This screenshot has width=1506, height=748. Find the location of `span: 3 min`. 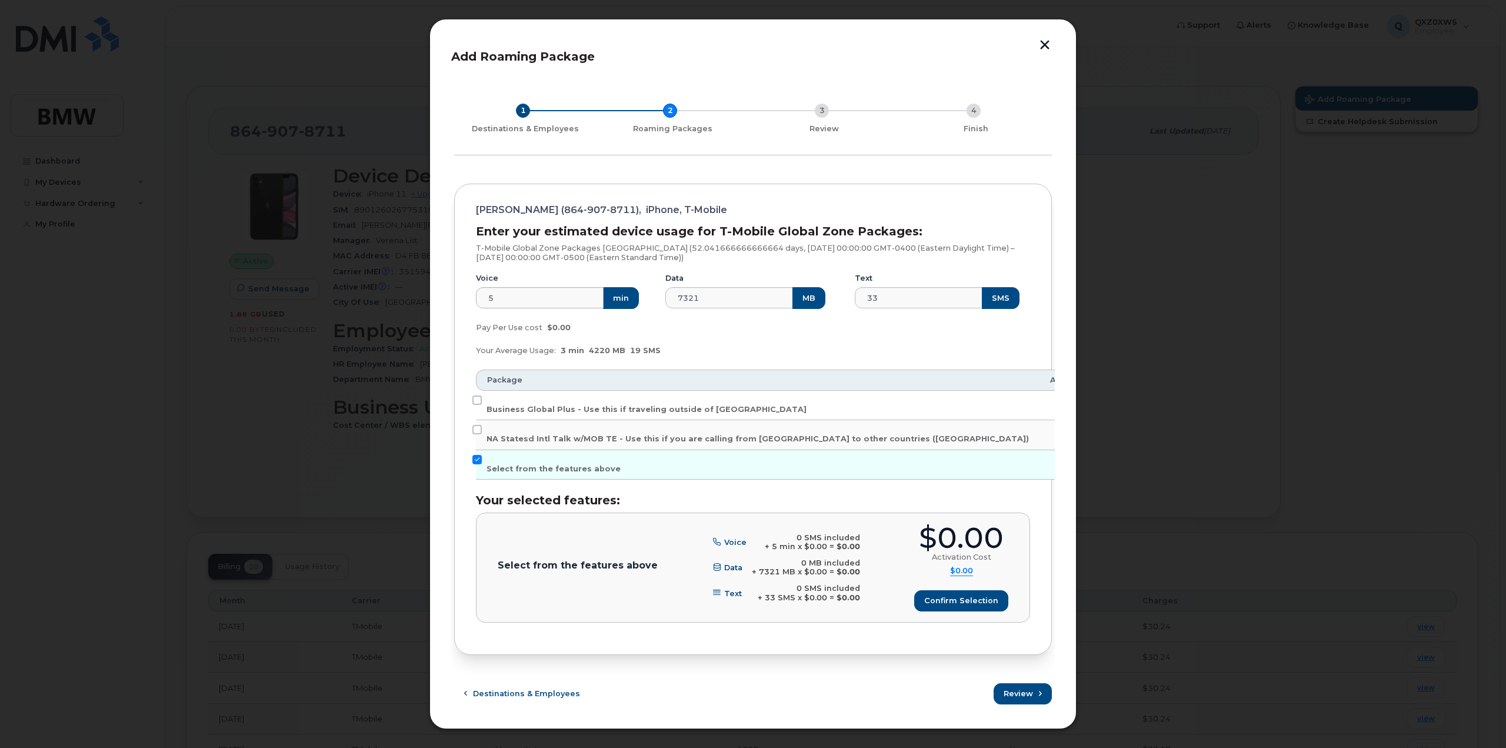

span: 3 min is located at coordinates (572, 350).